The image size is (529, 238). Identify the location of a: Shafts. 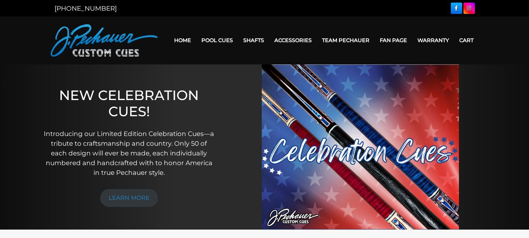
(253, 40).